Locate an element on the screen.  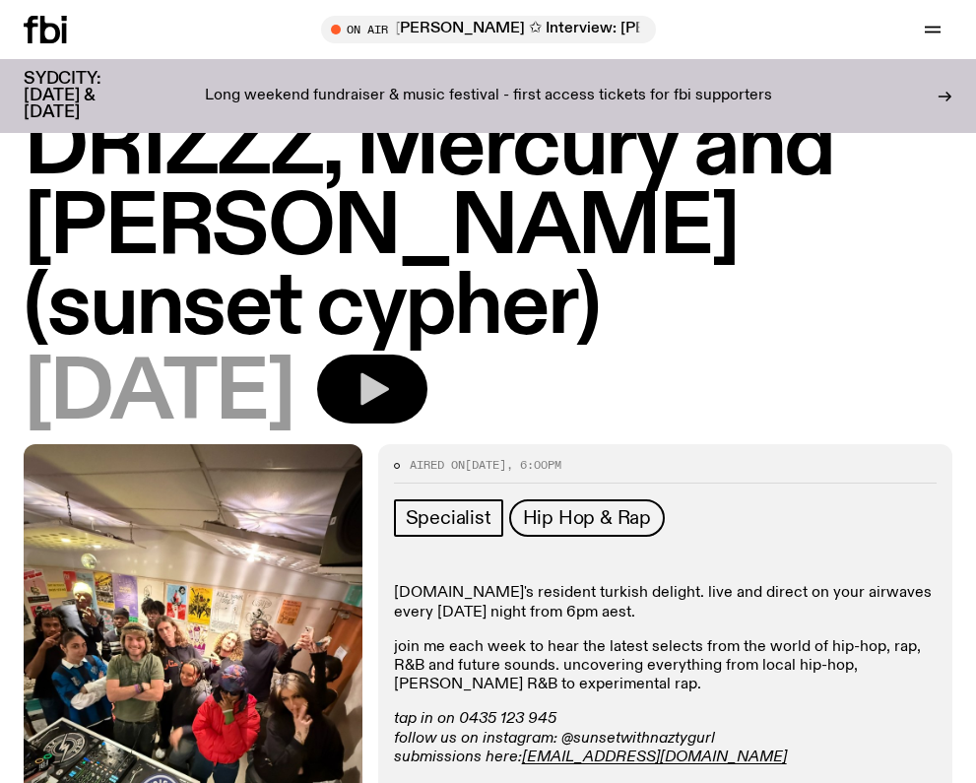
a: Hip Hop & Rap is located at coordinates (587, 518).